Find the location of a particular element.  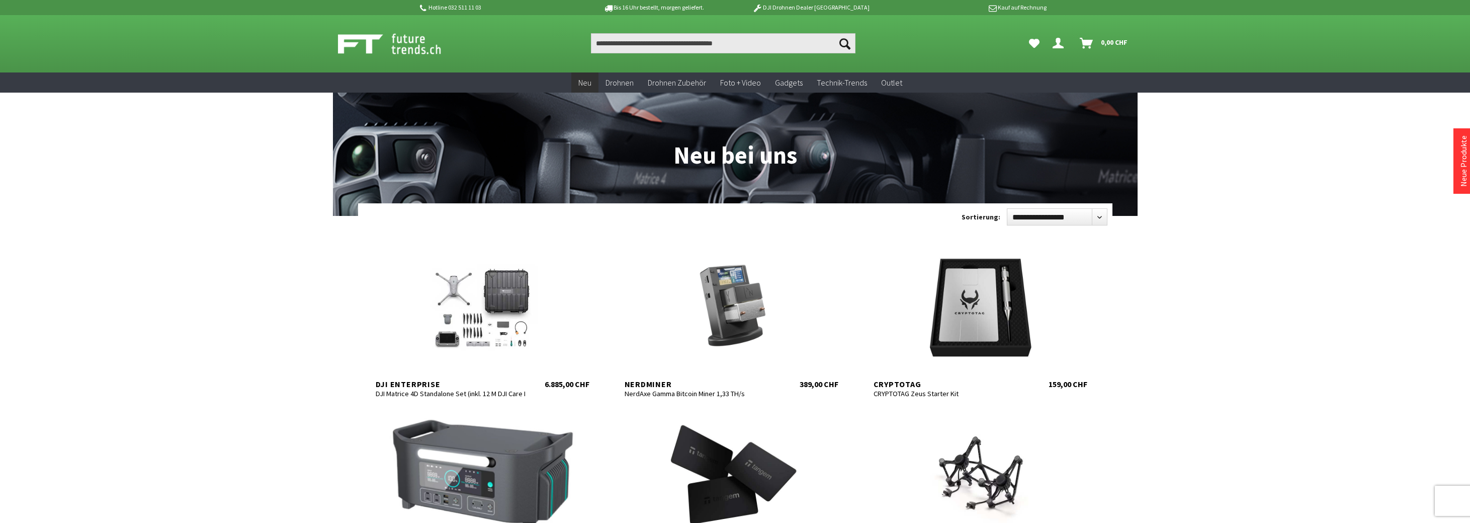

label: Sortierung: is located at coordinates (981, 217).